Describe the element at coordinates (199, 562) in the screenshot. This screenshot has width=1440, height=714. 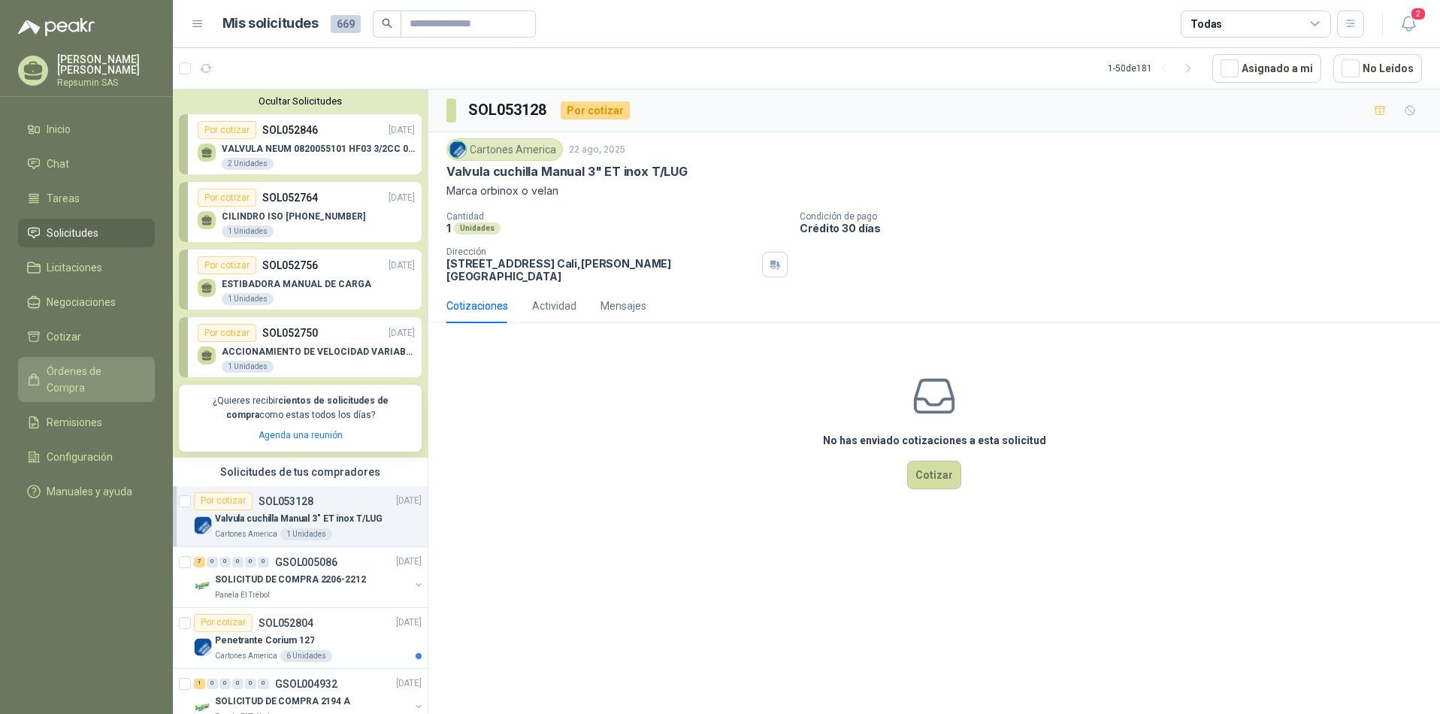
I see `div: 7` at that location.